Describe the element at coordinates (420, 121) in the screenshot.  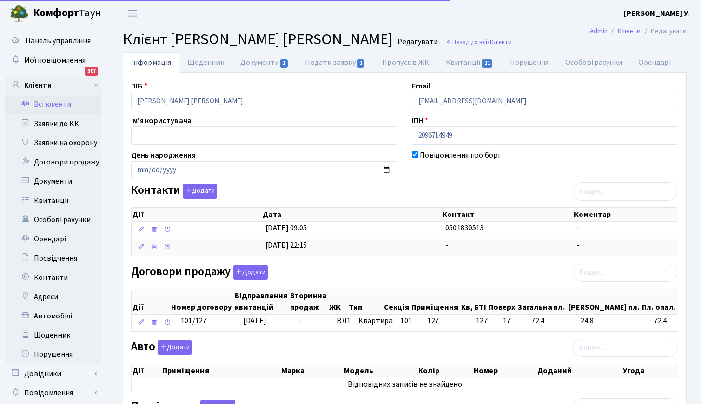
I see `label: ІПН` at that location.